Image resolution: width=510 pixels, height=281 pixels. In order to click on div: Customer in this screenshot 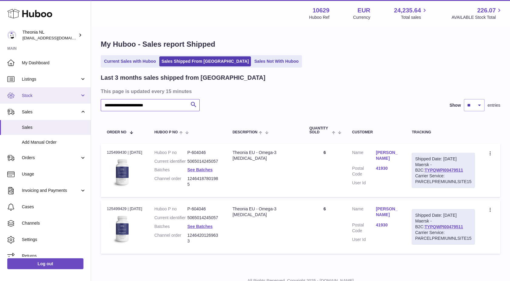, I will do `click(376, 132)`.